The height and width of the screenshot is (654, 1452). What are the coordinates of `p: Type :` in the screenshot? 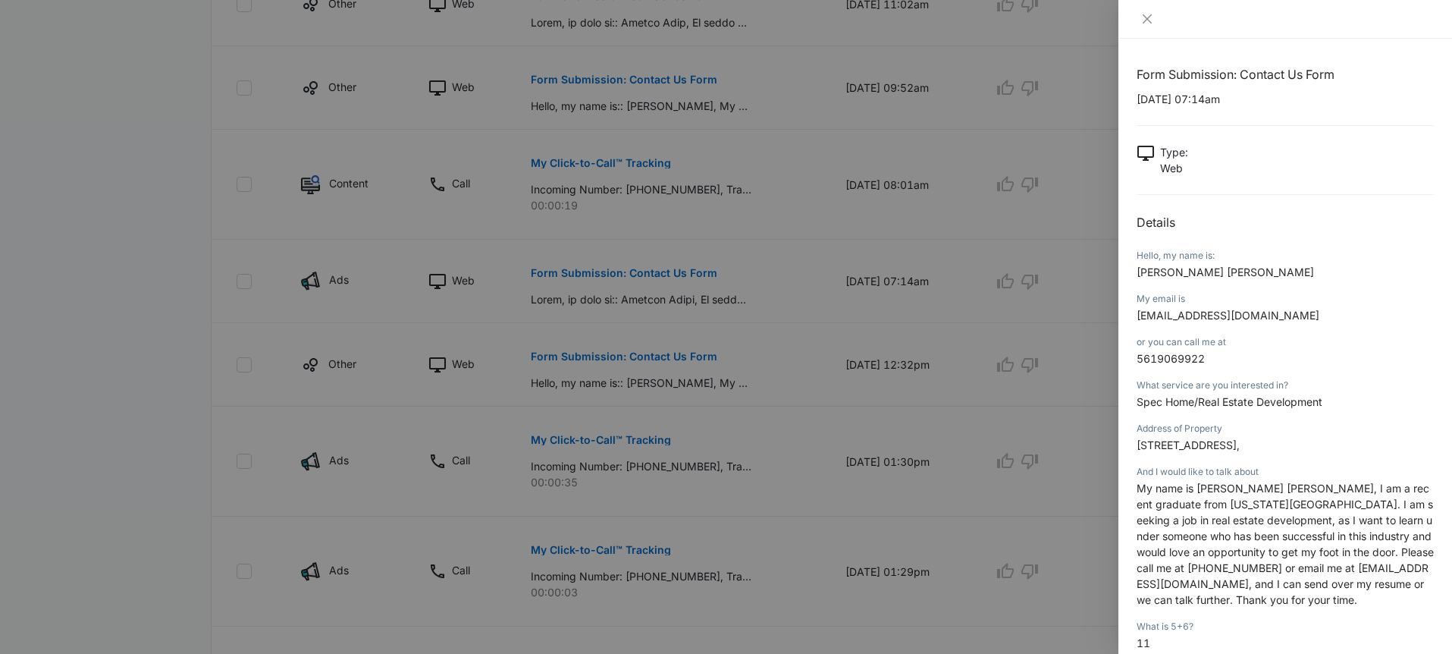 It's located at (1174, 152).